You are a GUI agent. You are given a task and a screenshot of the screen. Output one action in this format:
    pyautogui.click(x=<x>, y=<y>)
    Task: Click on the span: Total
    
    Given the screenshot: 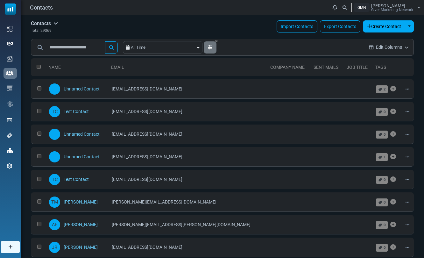 What is the action you would take?
    pyautogui.click(x=35, y=31)
    